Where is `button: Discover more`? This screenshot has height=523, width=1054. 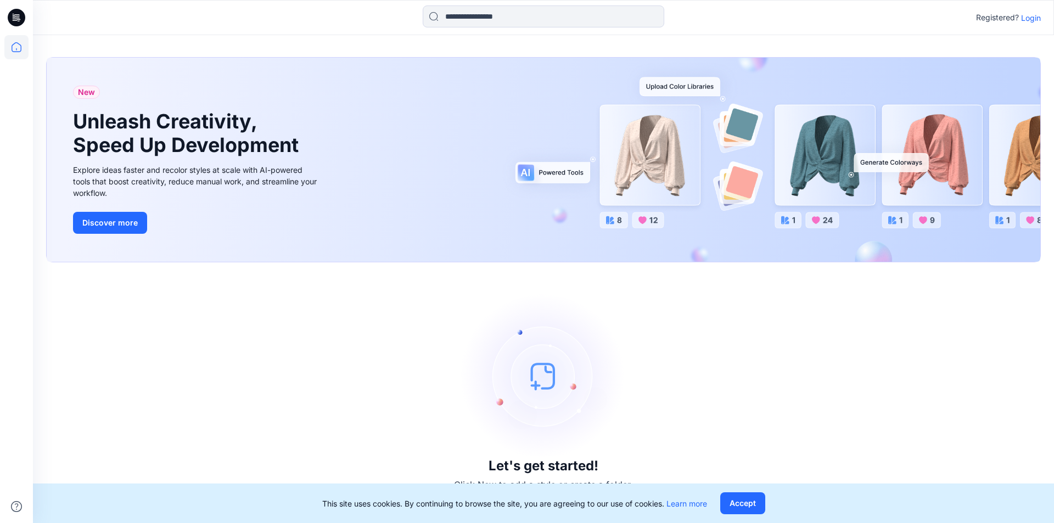
button: Discover more is located at coordinates (110, 223).